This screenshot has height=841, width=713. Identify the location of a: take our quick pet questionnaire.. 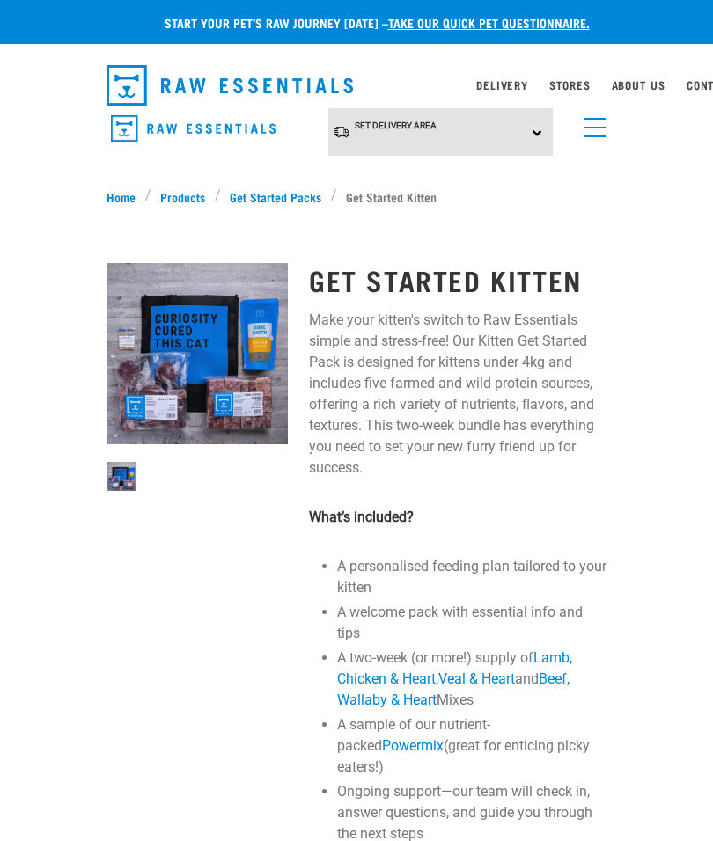
(488, 22).